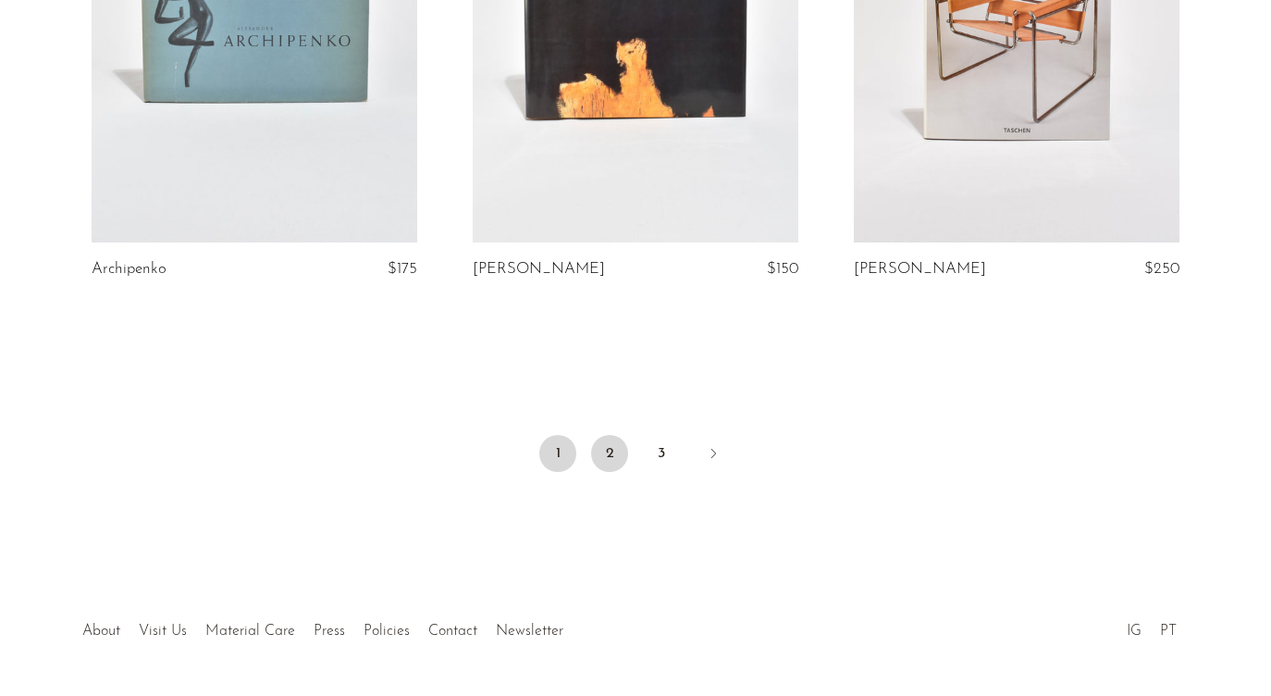 Image resolution: width=1271 pixels, height=696 pixels. What do you see at coordinates (558, 453) in the screenshot?
I see `span: 1` at bounding box center [558, 453].